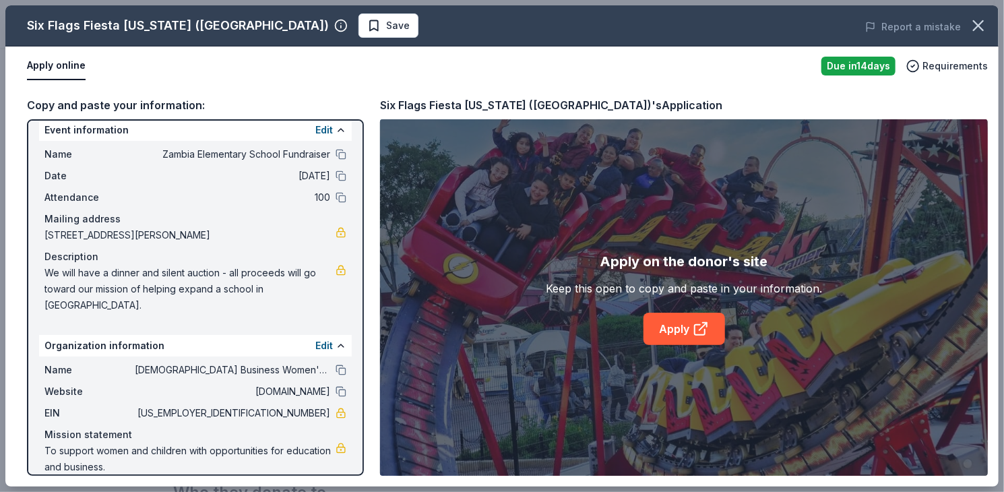 The image size is (1004, 492). What do you see at coordinates (56, 66) in the screenshot?
I see `button: Apply online` at bounding box center [56, 66].